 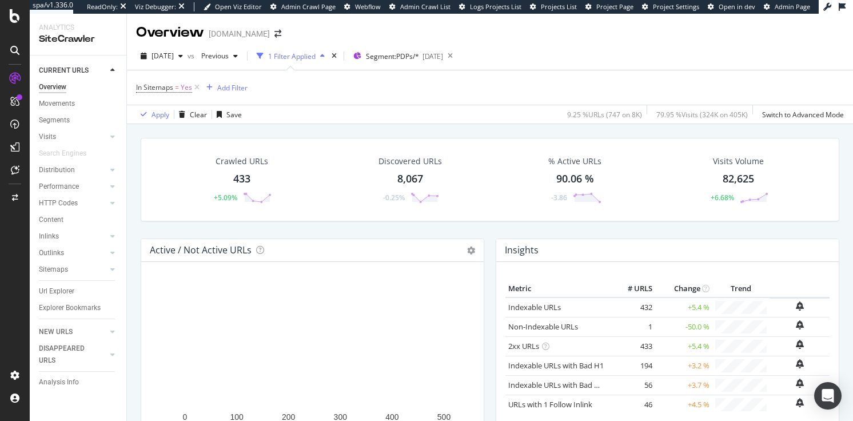 What do you see at coordinates (54, 120) in the screenshot?
I see `div: Segments` at bounding box center [54, 120].